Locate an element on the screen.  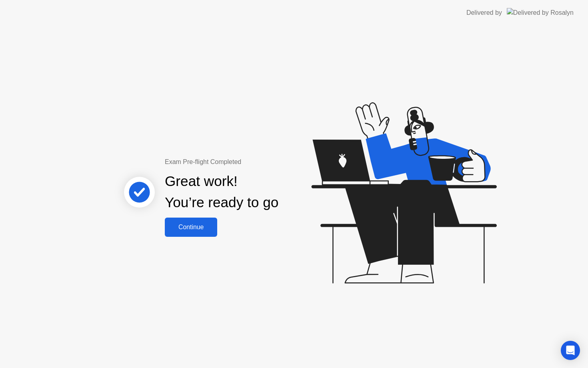
div: Delivered by is located at coordinates (484, 13).